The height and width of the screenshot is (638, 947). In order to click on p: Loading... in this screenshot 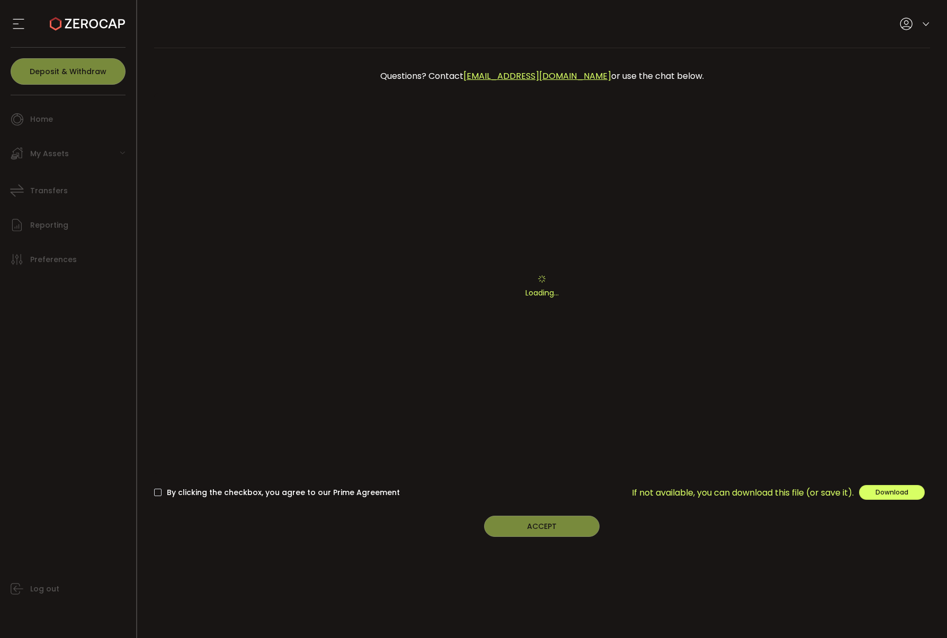, I will do `click(542, 293)`.